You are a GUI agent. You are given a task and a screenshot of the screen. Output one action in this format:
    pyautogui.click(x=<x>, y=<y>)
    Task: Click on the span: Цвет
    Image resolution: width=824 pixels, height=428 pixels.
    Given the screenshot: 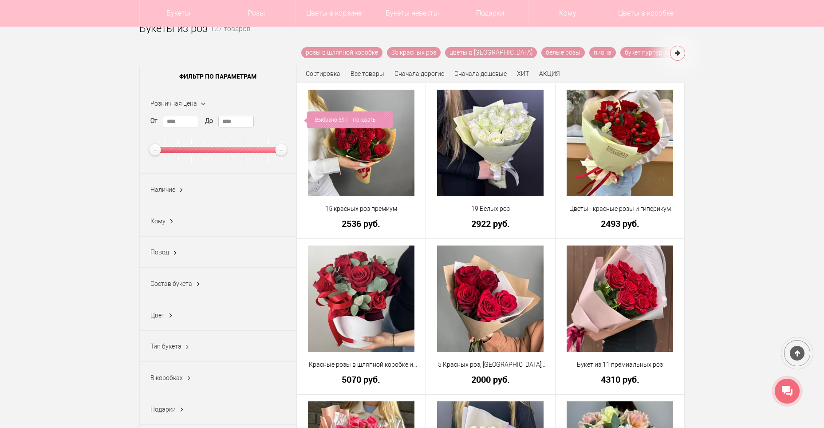 What is the action you would take?
    pyautogui.click(x=158, y=315)
    